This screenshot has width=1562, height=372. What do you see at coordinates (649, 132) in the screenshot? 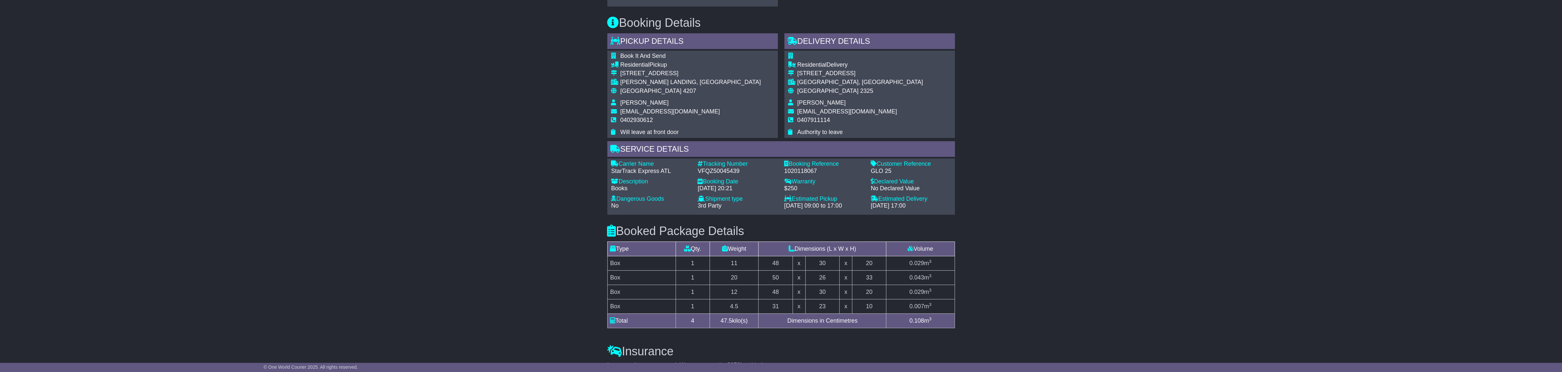
I see `span: Will leave at front door` at bounding box center [649, 132].